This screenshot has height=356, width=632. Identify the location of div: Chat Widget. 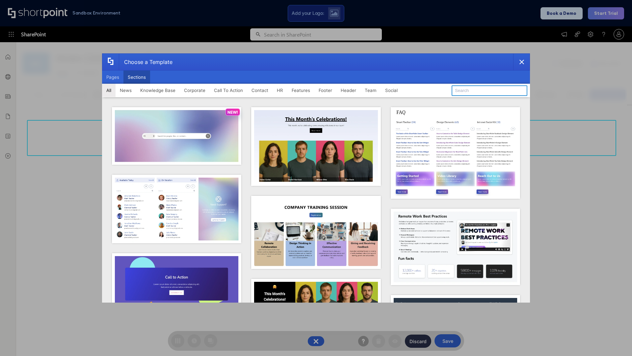
(616, 340).